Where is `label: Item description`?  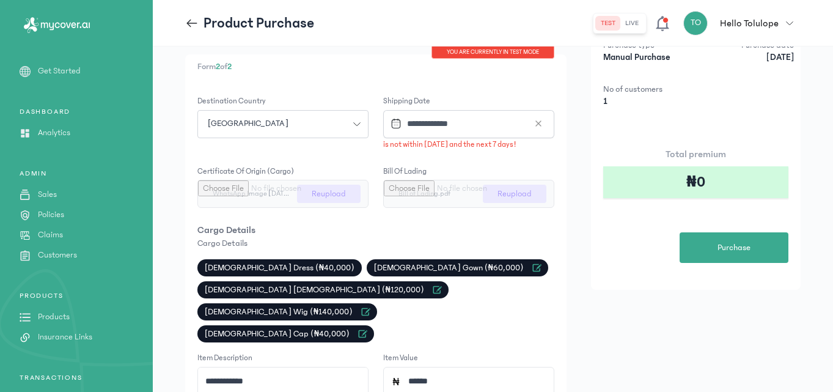
label: Item description is located at coordinates (225, 358).